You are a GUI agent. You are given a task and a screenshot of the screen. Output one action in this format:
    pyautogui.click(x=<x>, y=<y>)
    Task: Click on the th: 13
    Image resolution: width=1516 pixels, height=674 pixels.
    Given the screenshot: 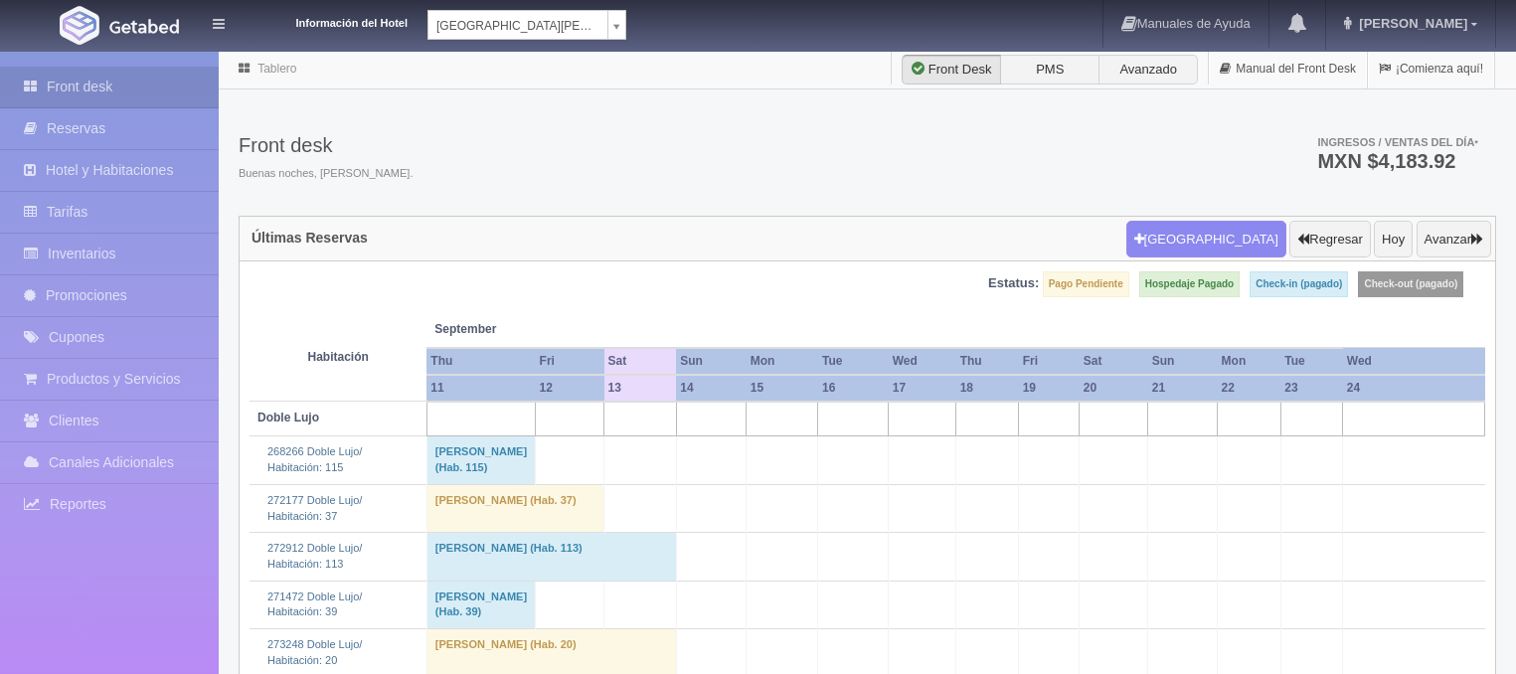 What is the action you would take?
    pyautogui.click(x=640, y=388)
    